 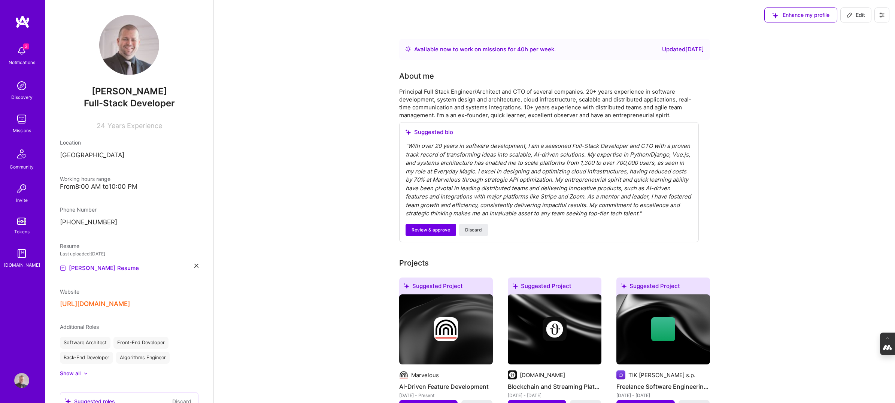 What do you see at coordinates (22, 119) in the screenshot?
I see `img: teamwork` at bounding box center [22, 119].